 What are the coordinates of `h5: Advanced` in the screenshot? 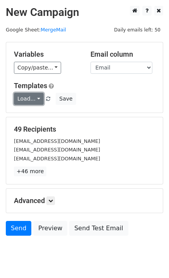 It's located at (85, 200).